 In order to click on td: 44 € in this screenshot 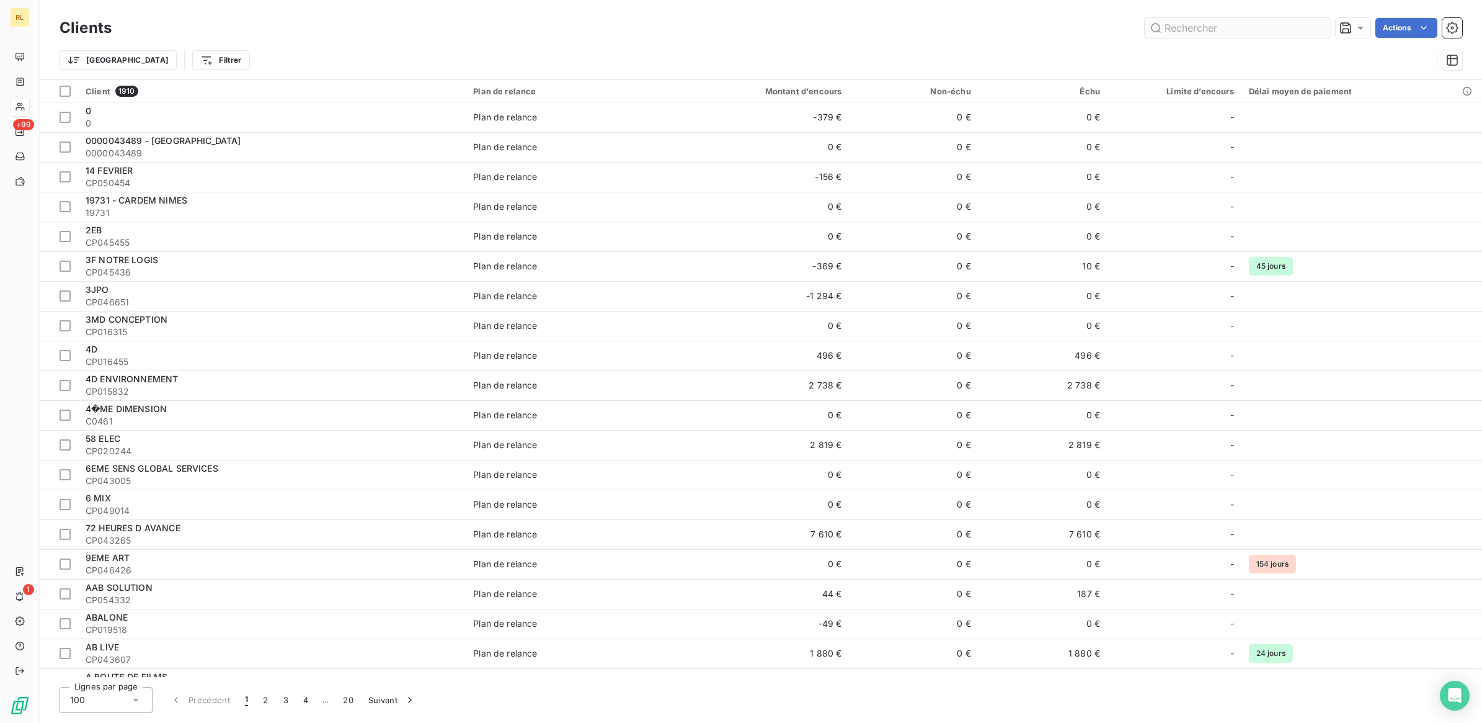, I will do `click(762, 594)`.